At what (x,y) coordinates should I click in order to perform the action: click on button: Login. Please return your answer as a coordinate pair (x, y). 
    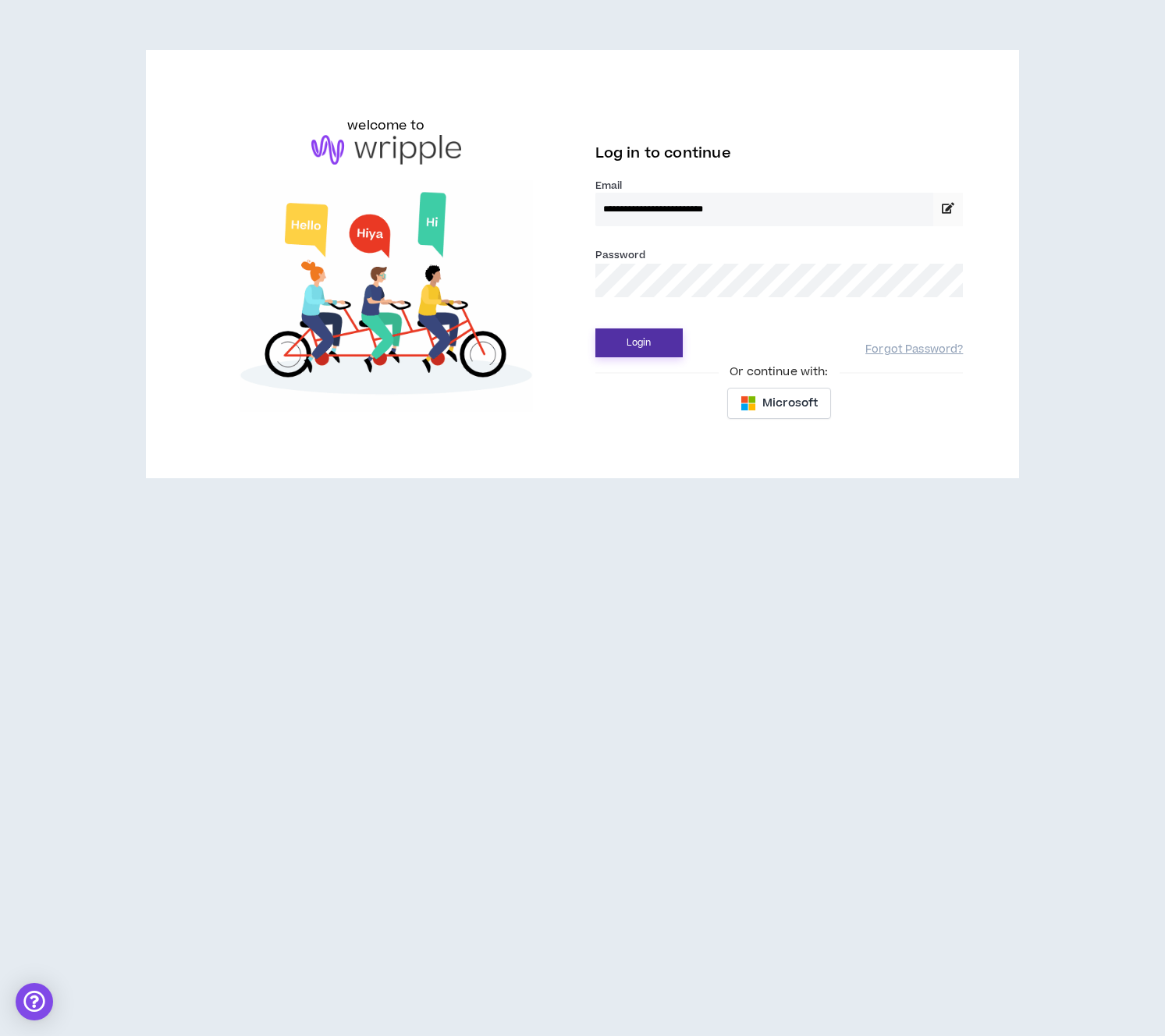
    Looking at the image, I should click on (639, 342).